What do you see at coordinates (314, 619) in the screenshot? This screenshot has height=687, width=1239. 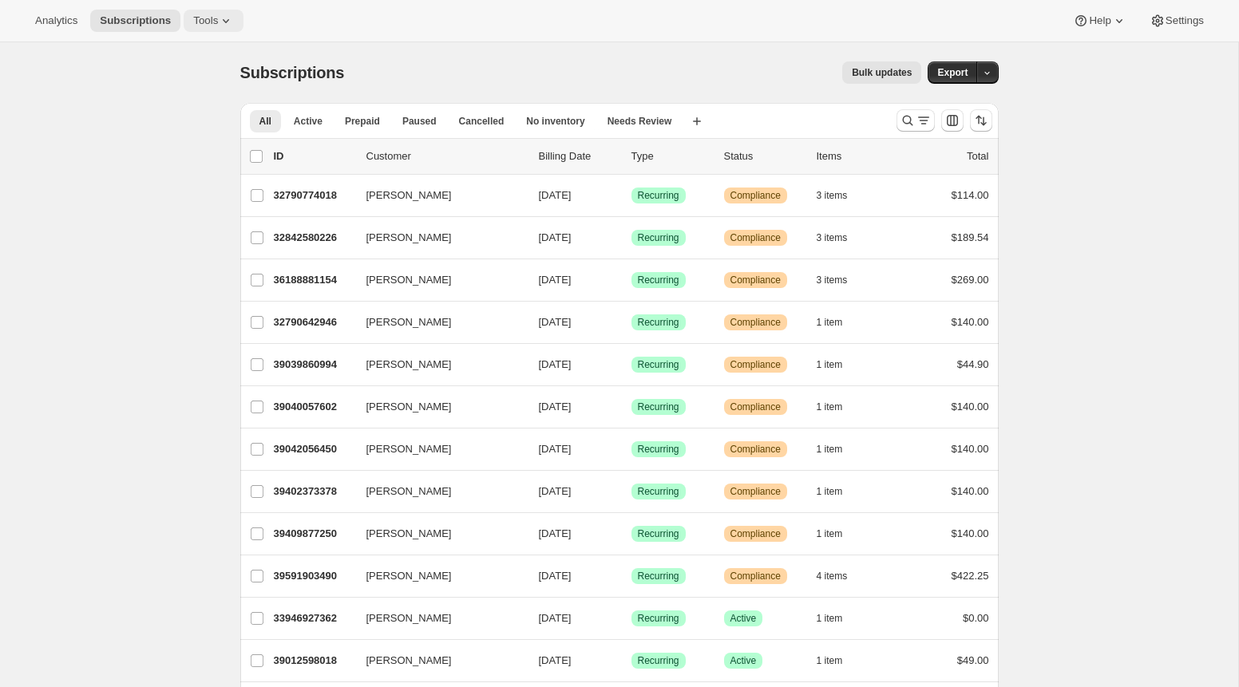 I see `p: 33946927362` at bounding box center [314, 619].